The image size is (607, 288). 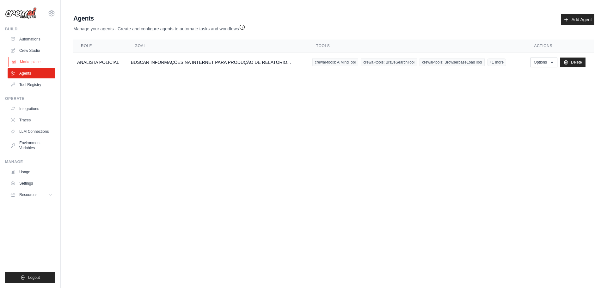 What do you see at coordinates (21, 13) in the screenshot?
I see `img: Logo` at bounding box center [21, 13].